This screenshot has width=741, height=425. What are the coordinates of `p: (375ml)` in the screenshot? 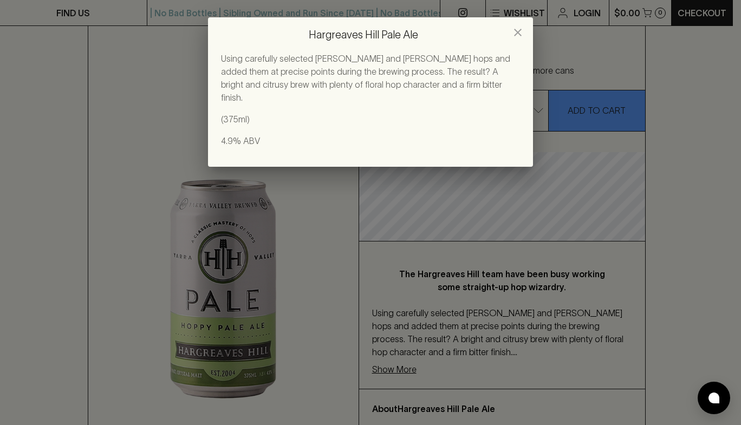 It's located at (370, 119).